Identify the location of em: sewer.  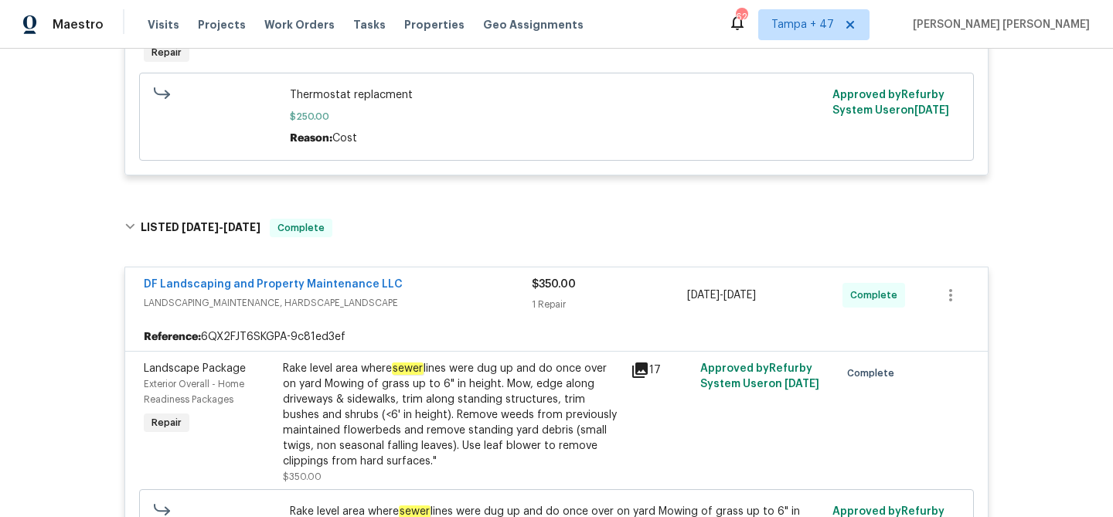
(407, 369).